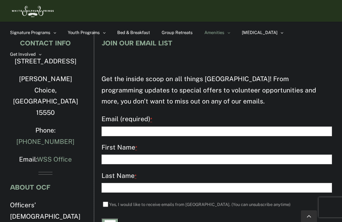 This screenshot has width=342, height=222. I want to click on a: Bed & Breakfast, so click(133, 32).